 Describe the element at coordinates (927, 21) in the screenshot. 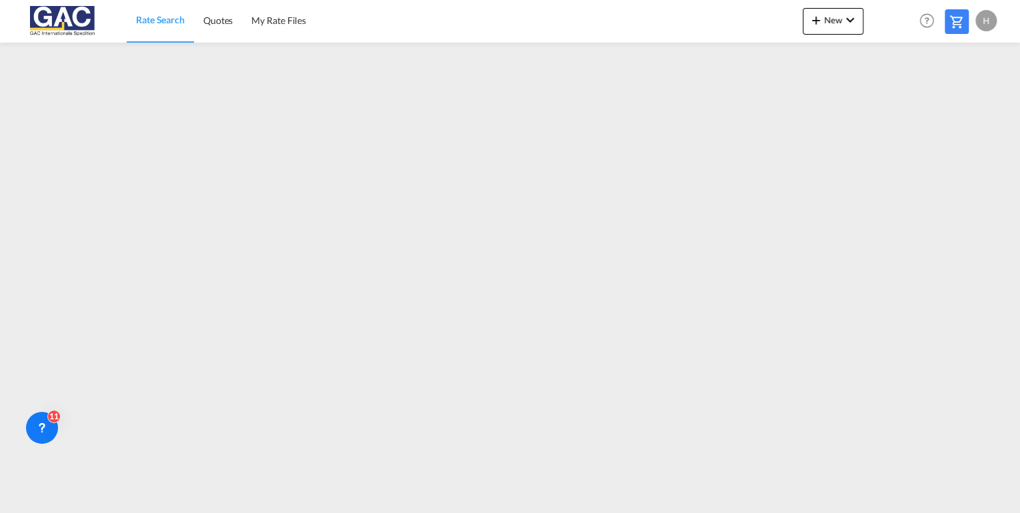

I see `span: Help` at that location.